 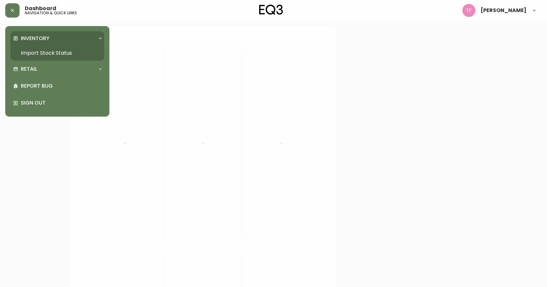 I want to click on p: Sign Out, so click(x=61, y=103).